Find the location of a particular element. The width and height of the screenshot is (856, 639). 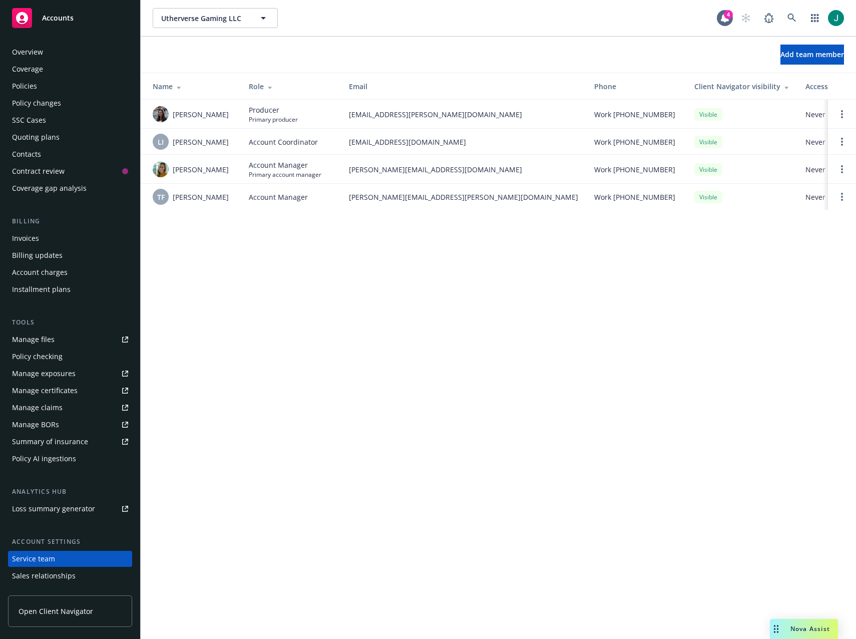

div: Invoices is located at coordinates (26, 238).